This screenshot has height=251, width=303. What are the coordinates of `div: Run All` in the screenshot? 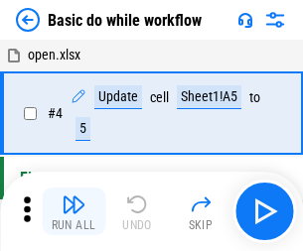 It's located at (73, 225).